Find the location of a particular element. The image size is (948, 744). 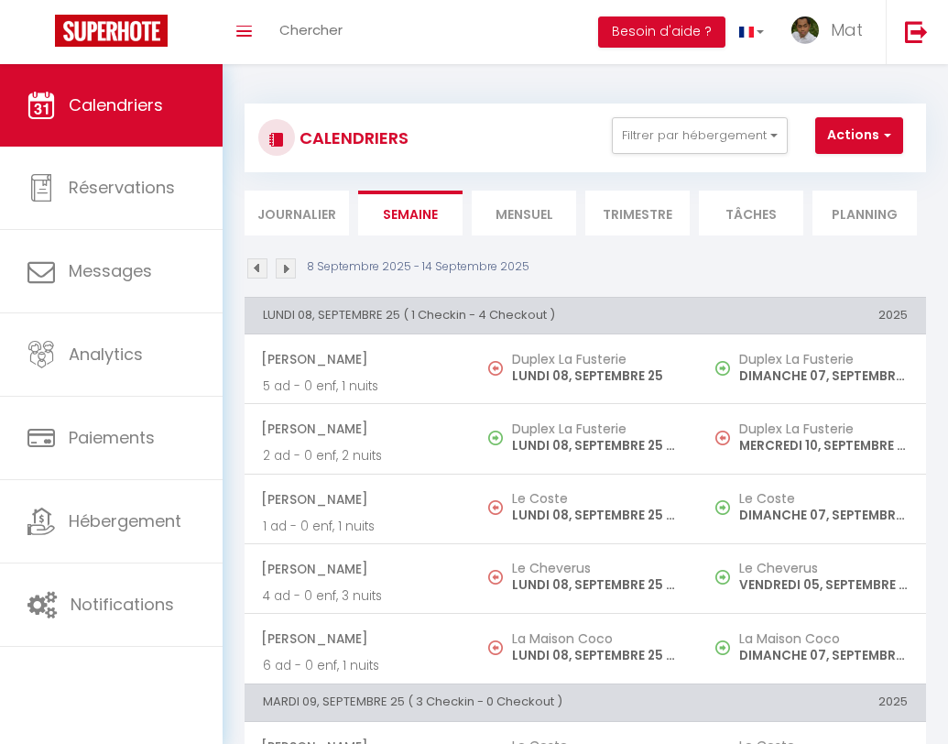

span: Réservations is located at coordinates (122, 187).